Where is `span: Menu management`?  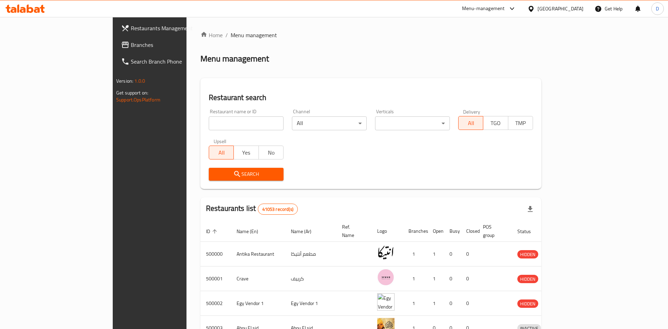
span: Menu management is located at coordinates (253, 35).